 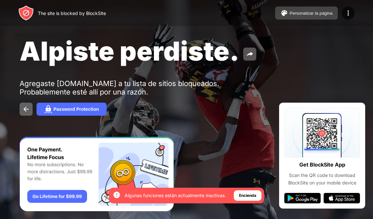 I want to click on img: error-circle-white.svg, so click(x=117, y=195).